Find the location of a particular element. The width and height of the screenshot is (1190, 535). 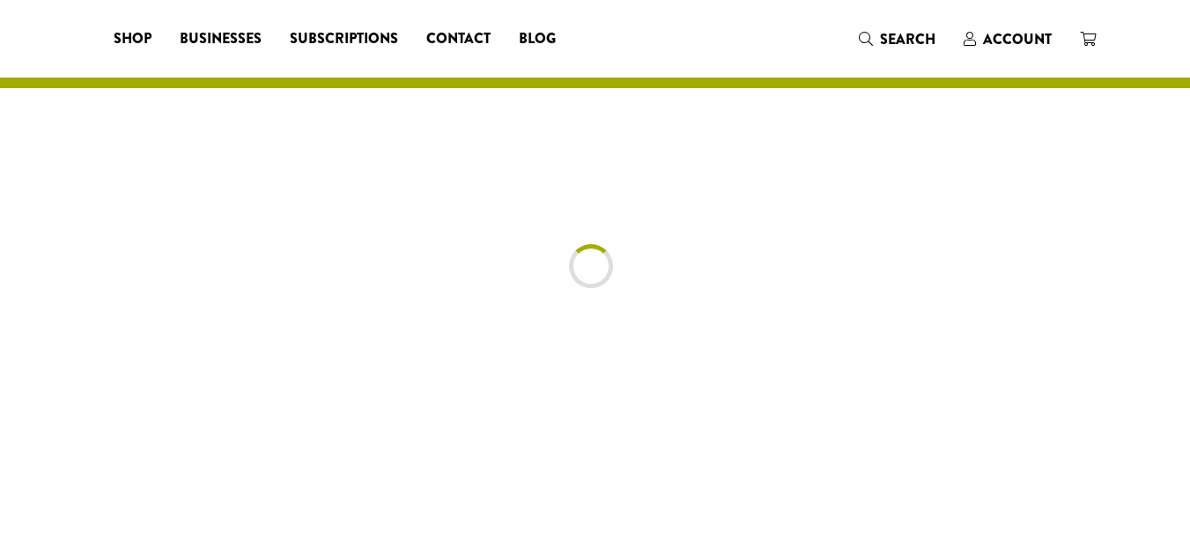

span: Blog is located at coordinates (537, 39).